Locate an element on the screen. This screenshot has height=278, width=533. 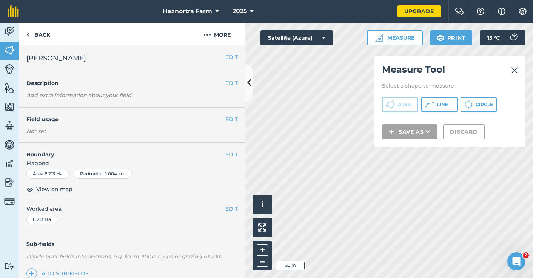
h4: Sub-fields is located at coordinates (132, 244).